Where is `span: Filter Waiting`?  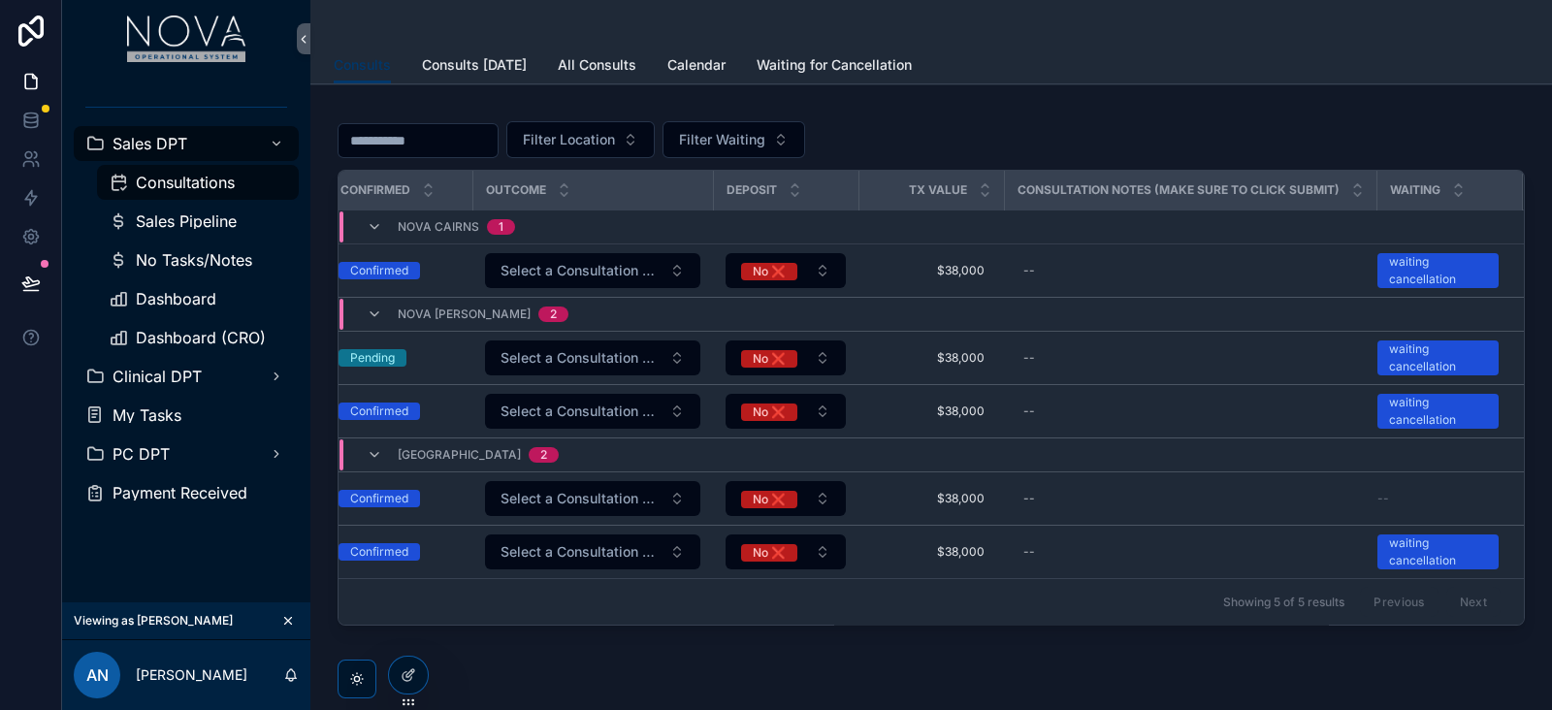
span: Filter Waiting is located at coordinates (722, 140).